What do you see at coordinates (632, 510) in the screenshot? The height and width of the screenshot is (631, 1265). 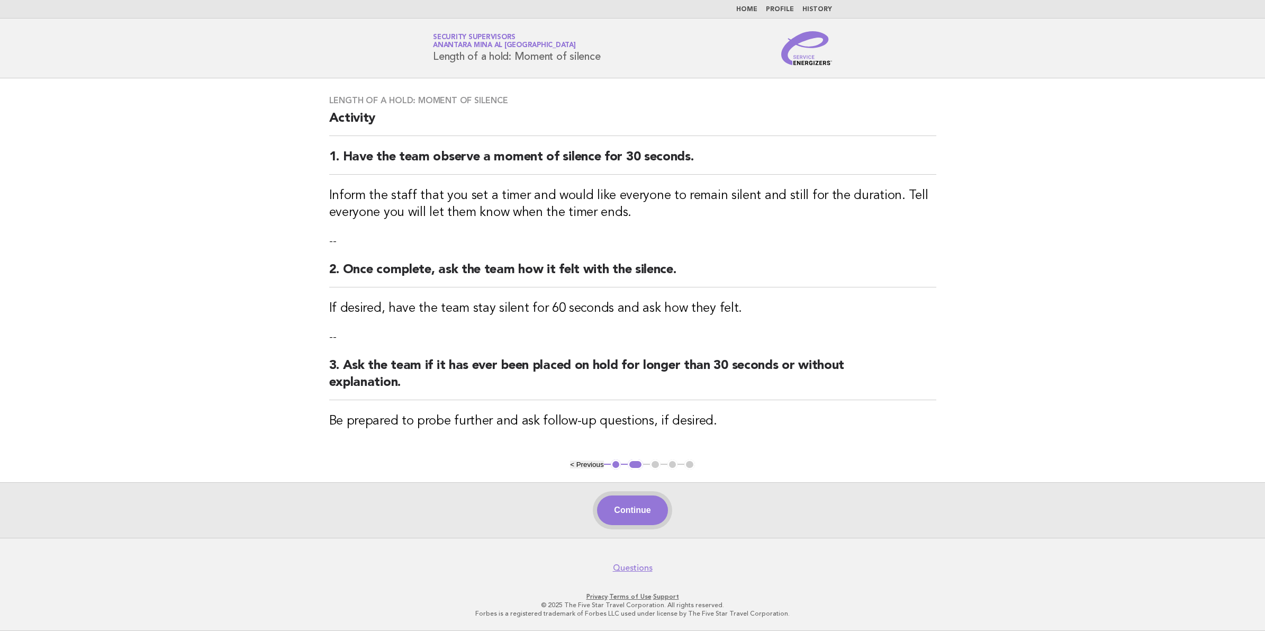 I see `button: Continue` at bounding box center [632, 510].